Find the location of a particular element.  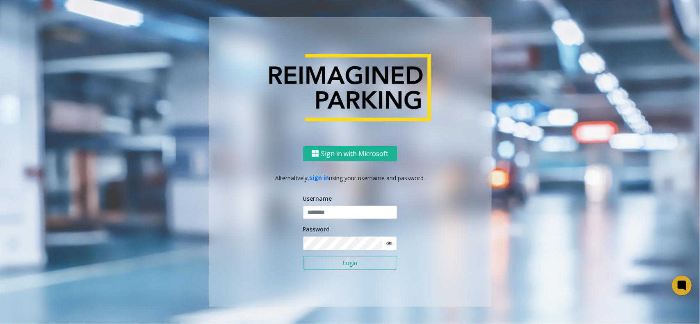

button: Sign in with Microsoft is located at coordinates (350, 153).